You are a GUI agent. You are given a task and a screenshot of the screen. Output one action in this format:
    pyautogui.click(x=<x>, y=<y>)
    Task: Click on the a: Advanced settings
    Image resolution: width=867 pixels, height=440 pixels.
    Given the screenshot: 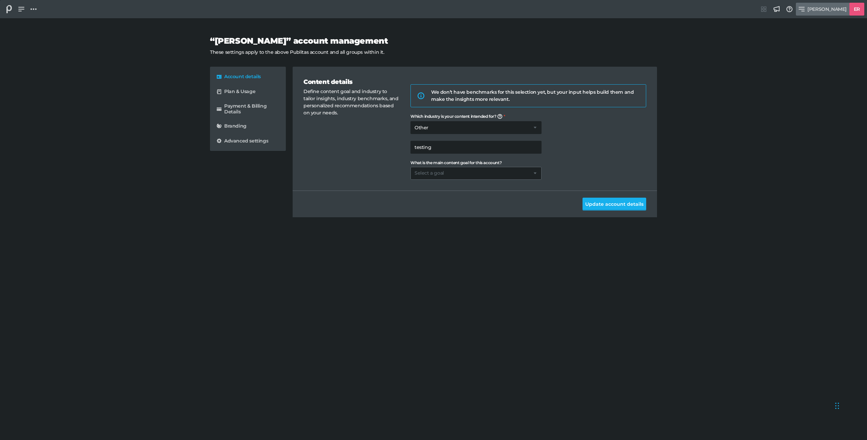 What is the action you would take?
    pyautogui.click(x=248, y=141)
    